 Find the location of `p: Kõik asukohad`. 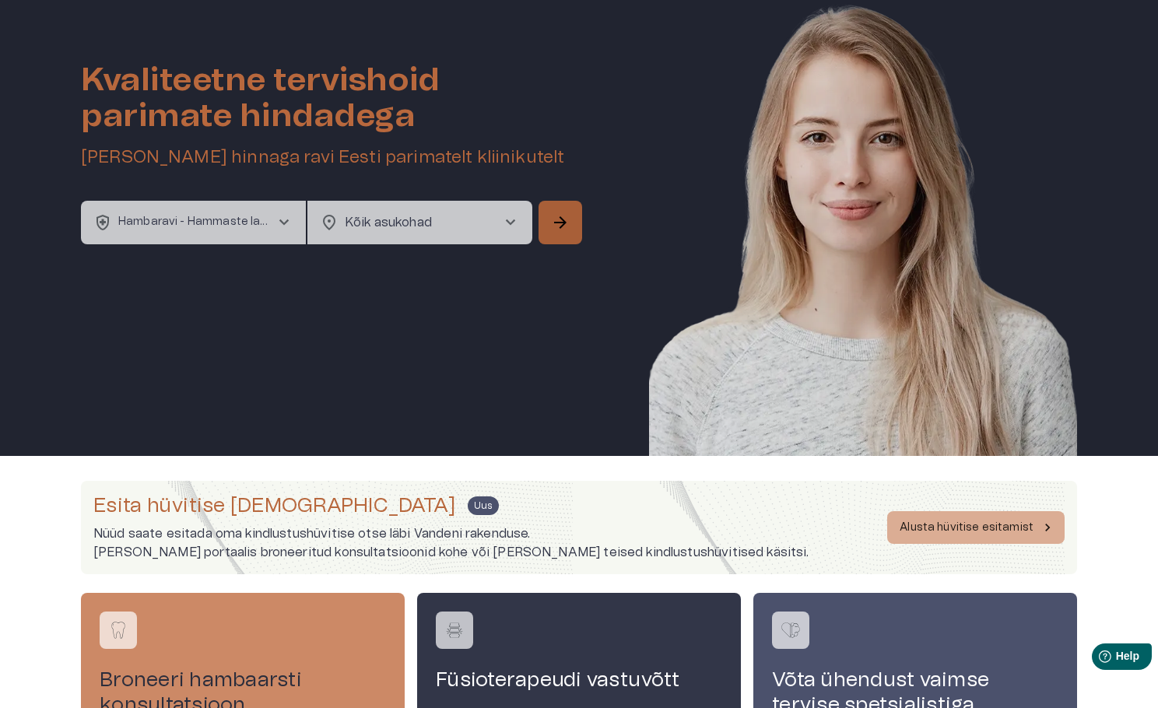

p: Kõik asukohad is located at coordinates (410, 223).